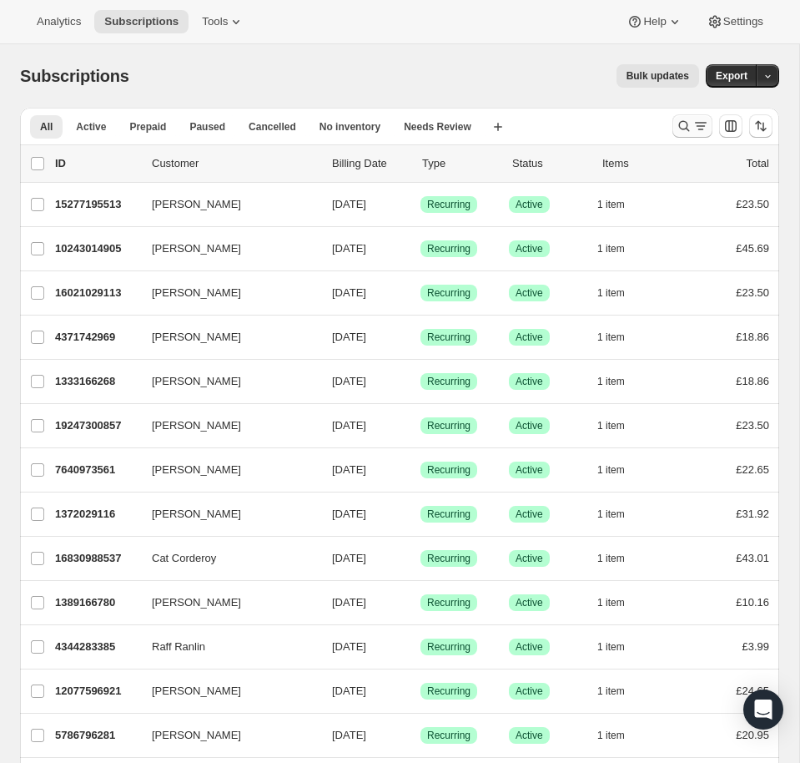  Describe the element at coordinates (97, 164) in the screenshot. I see `p: ID` at that location.